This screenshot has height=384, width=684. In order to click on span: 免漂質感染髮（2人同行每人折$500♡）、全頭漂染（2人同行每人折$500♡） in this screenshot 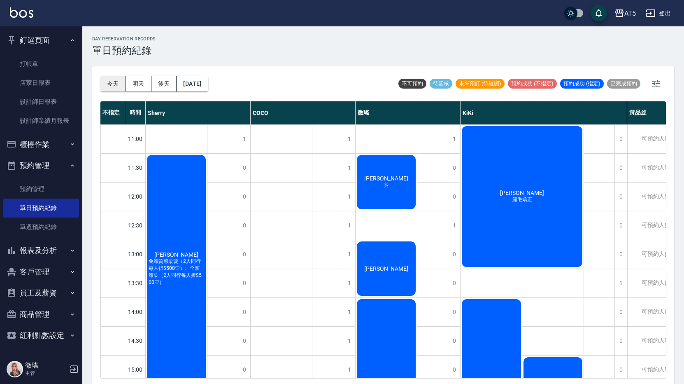, I will do `click(176, 272)`.